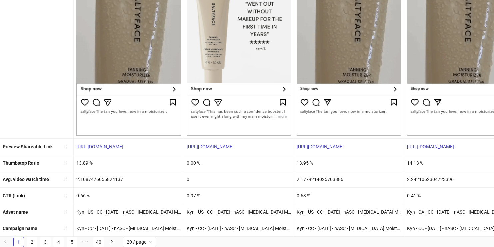  I want to click on span: 20 / page, so click(139, 242).